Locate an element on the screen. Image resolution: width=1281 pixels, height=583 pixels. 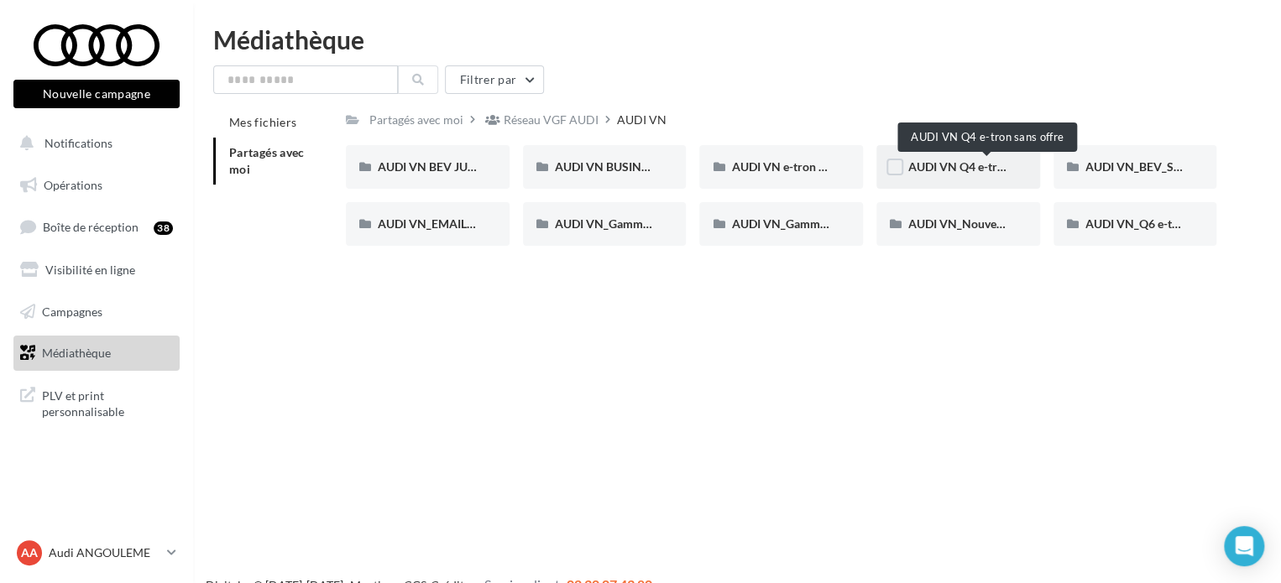
button: Notifications is located at coordinates (93, 144).